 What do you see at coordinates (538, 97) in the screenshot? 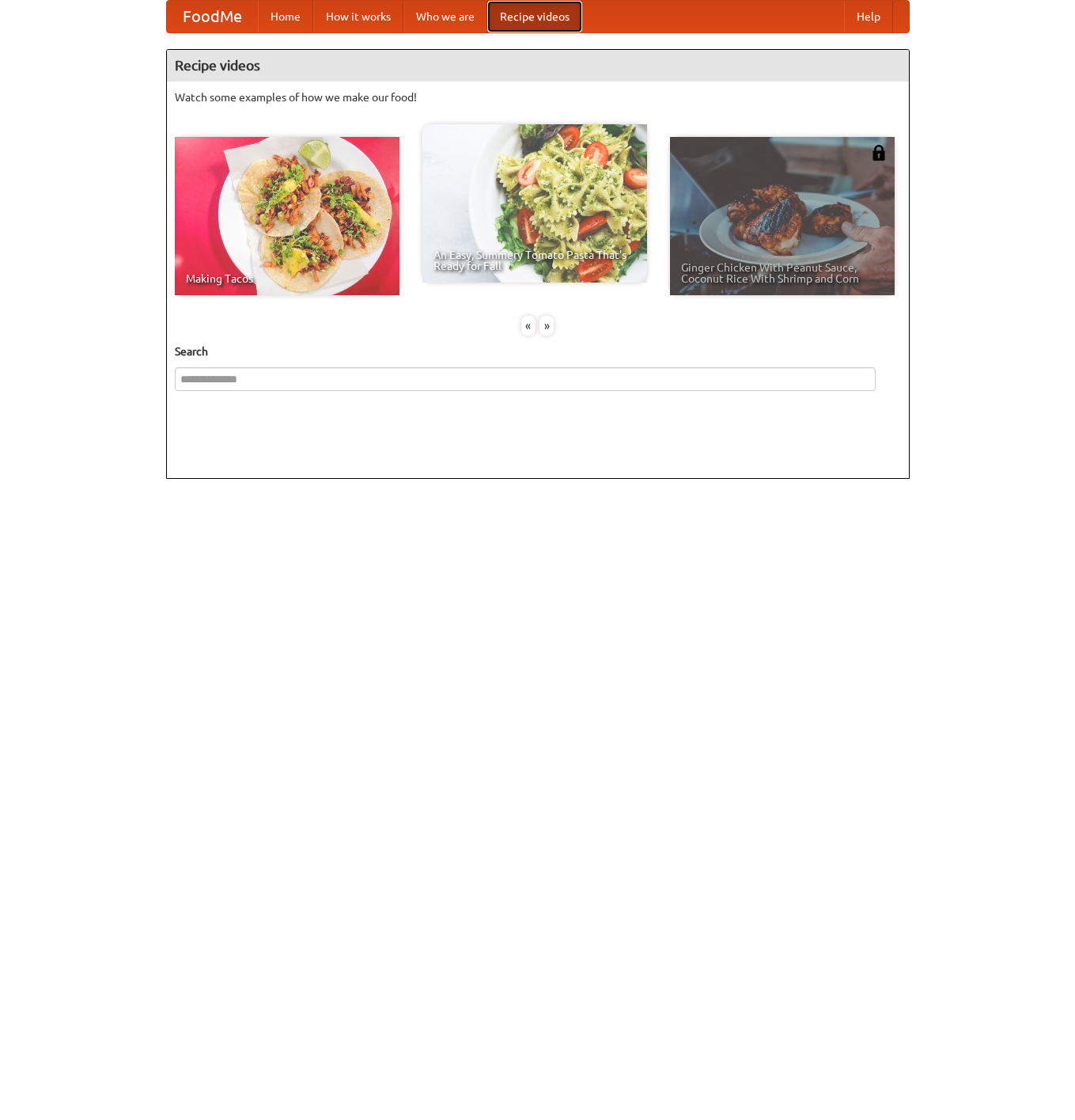
I see `p: Watch some examples of how we make our food!` at bounding box center [538, 97].